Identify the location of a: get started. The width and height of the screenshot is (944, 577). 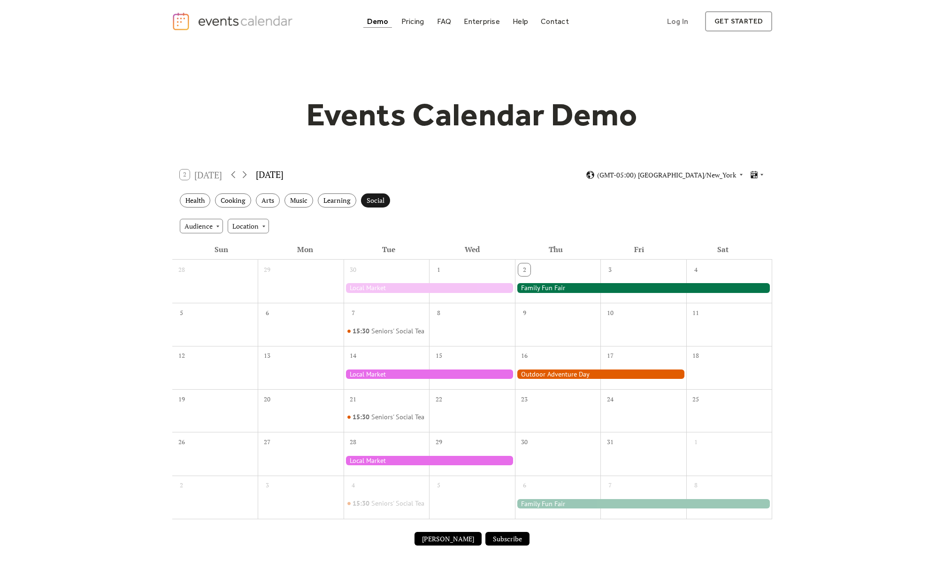
(738, 21).